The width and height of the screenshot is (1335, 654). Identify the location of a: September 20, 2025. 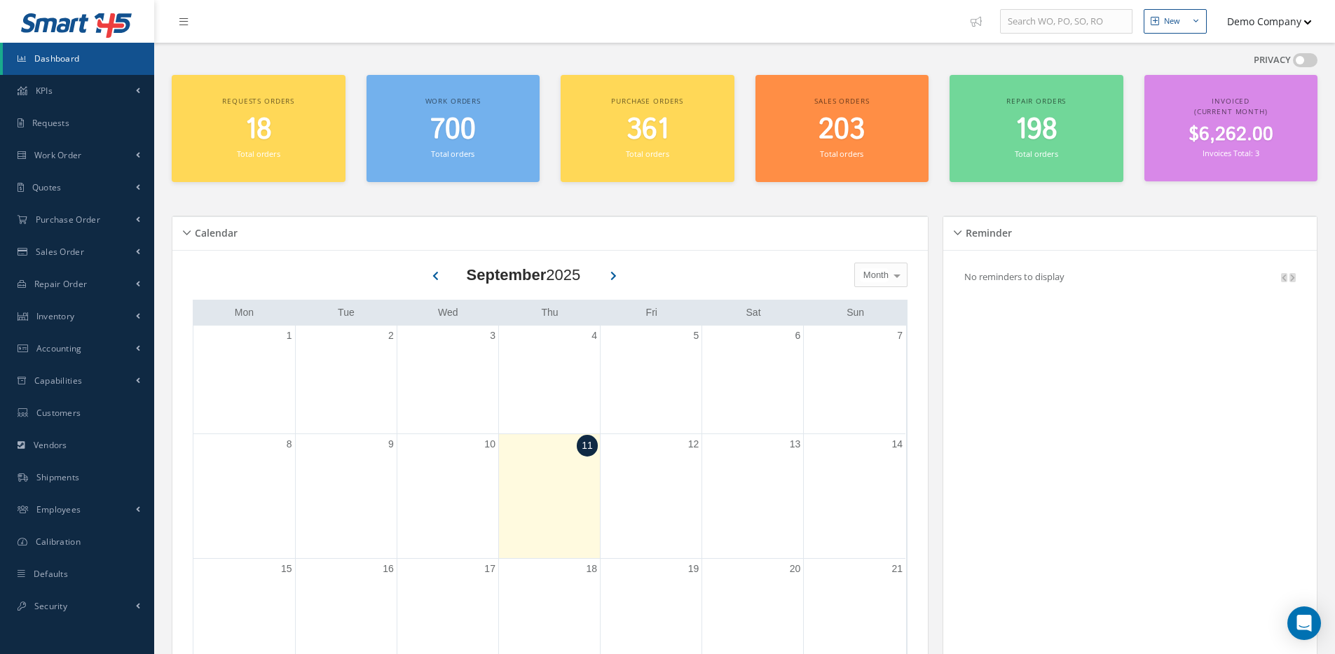
(795, 569).